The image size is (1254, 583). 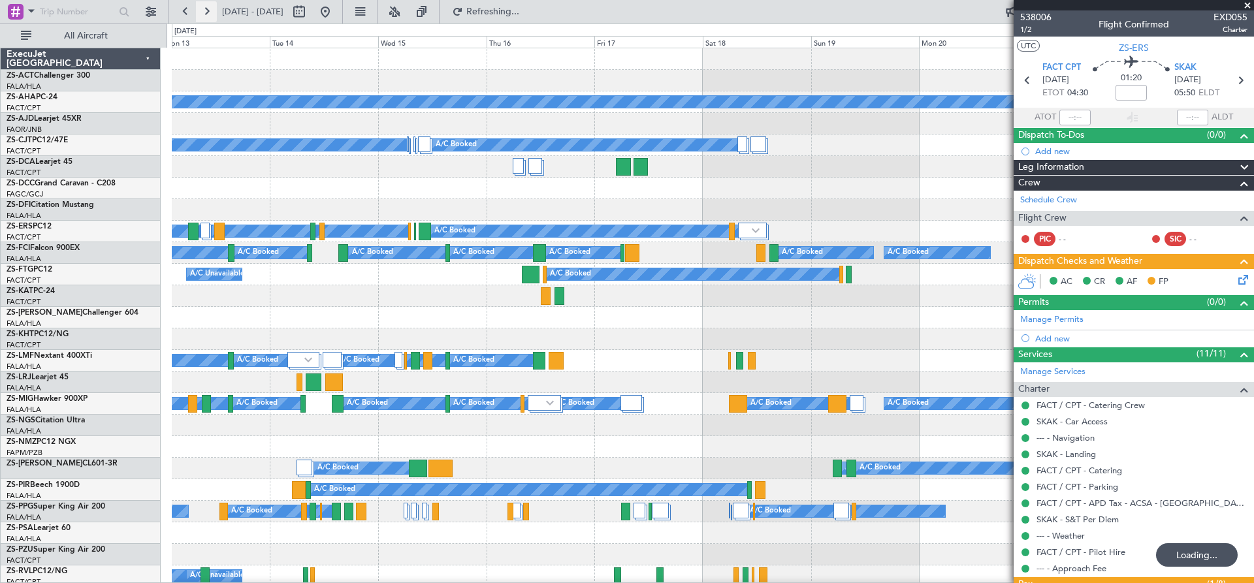 What do you see at coordinates (37, 378) in the screenshot?
I see `a: ZS-LRJLearjet 45` at bounding box center [37, 378].